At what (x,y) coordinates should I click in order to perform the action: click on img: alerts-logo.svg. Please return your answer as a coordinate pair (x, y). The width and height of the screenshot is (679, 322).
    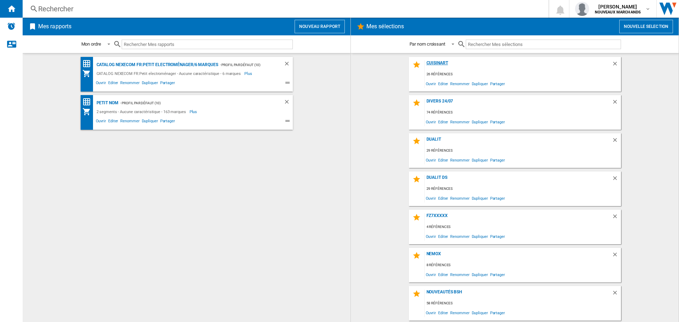
    Looking at the image, I should click on (11, 26).